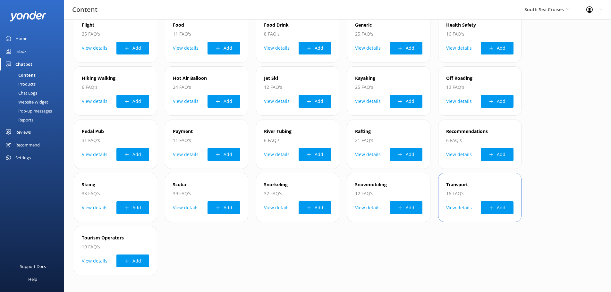  What do you see at coordinates (34, 84) in the screenshot?
I see `a: Products` at bounding box center [34, 84].